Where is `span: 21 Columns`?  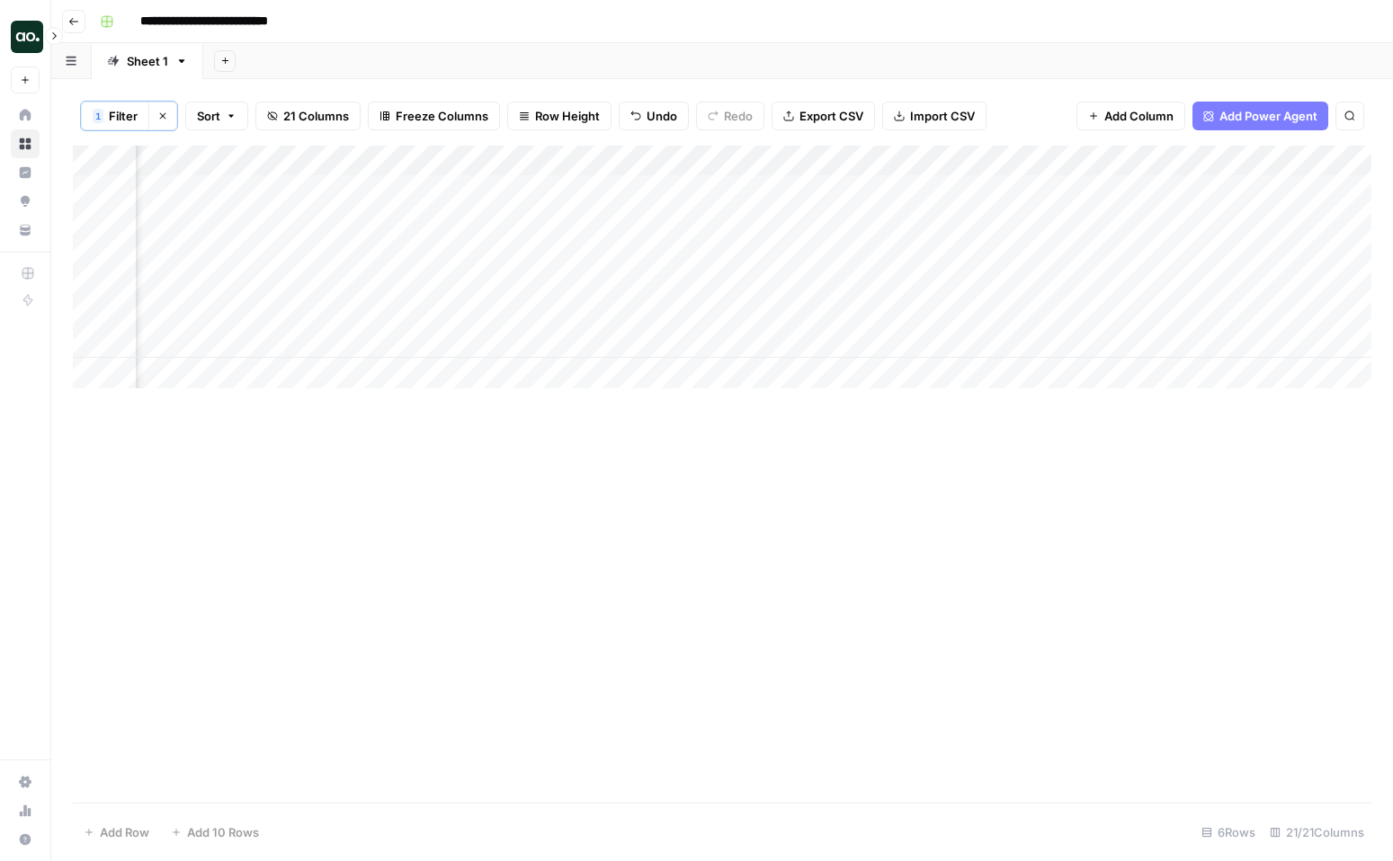 span: 21 Columns is located at coordinates (316, 116).